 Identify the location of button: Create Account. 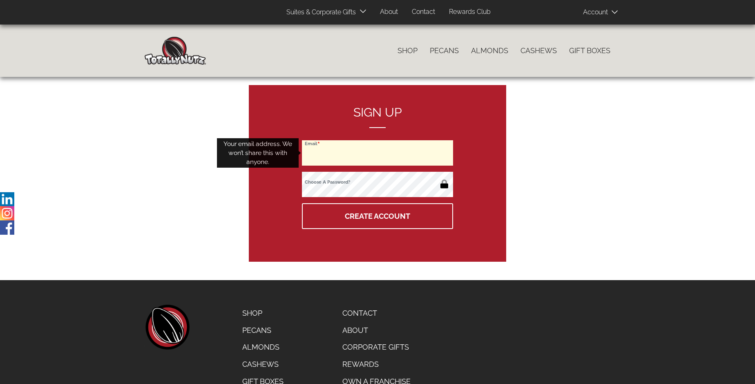
(378, 216).